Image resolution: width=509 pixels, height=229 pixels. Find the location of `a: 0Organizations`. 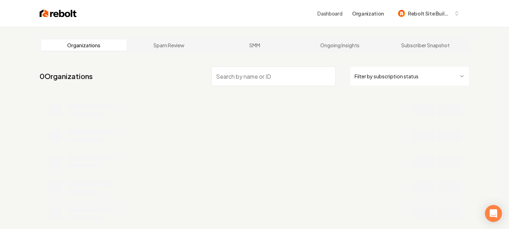

a: 0Organizations is located at coordinates (66, 76).